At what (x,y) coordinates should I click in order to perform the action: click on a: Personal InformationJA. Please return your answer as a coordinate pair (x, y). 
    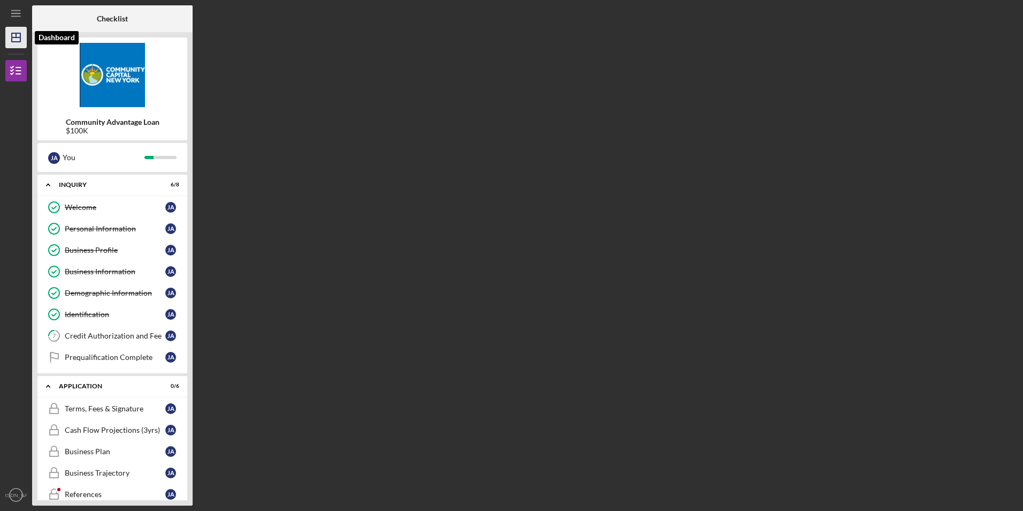
    Looking at the image, I should click on (112, 229).